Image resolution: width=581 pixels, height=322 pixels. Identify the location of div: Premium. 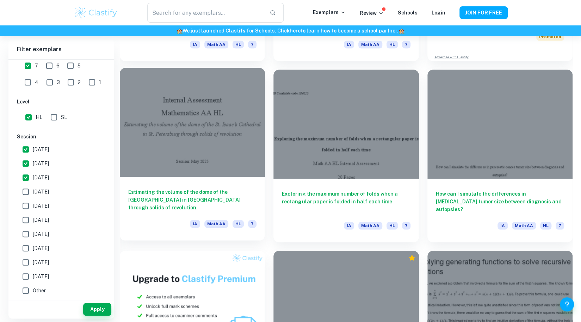
(412, 257).